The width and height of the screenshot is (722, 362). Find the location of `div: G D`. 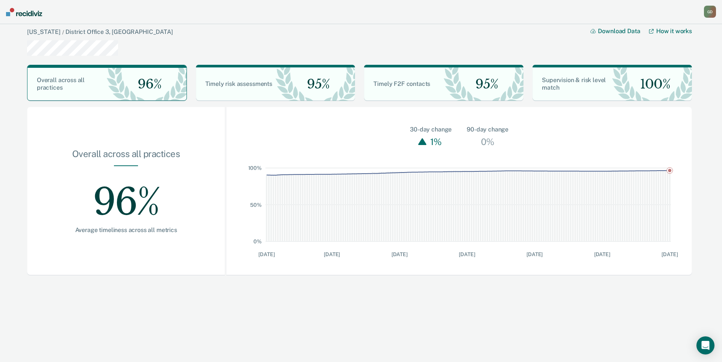

div: G D is located at coordinates (710, 12).